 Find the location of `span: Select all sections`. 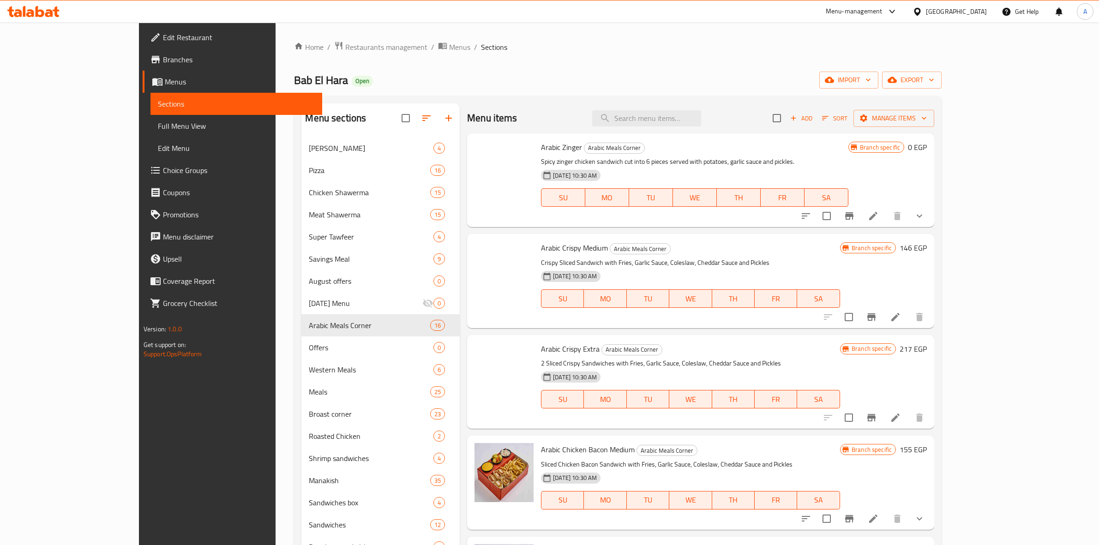

span: Select all sections is located at coordinates (406, 118).